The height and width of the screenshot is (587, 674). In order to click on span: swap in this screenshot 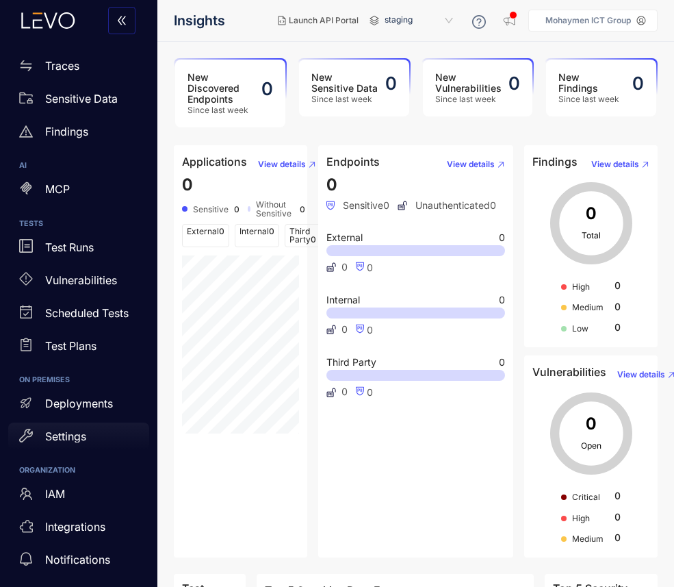, I will do `click(26, 66)`.